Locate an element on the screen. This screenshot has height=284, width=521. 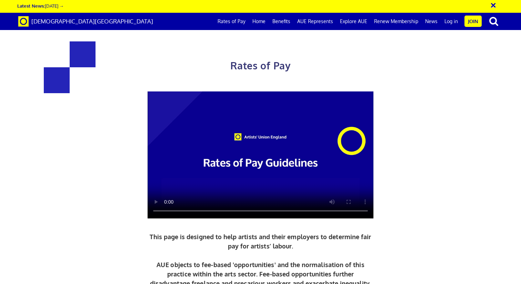
a: Log in is located at coordinates (451, 21).